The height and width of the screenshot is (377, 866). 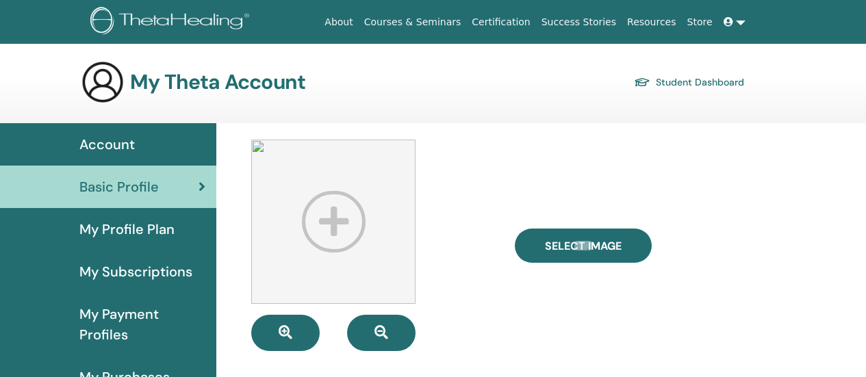 I want to click on a: About, so click(x=338, y=22).